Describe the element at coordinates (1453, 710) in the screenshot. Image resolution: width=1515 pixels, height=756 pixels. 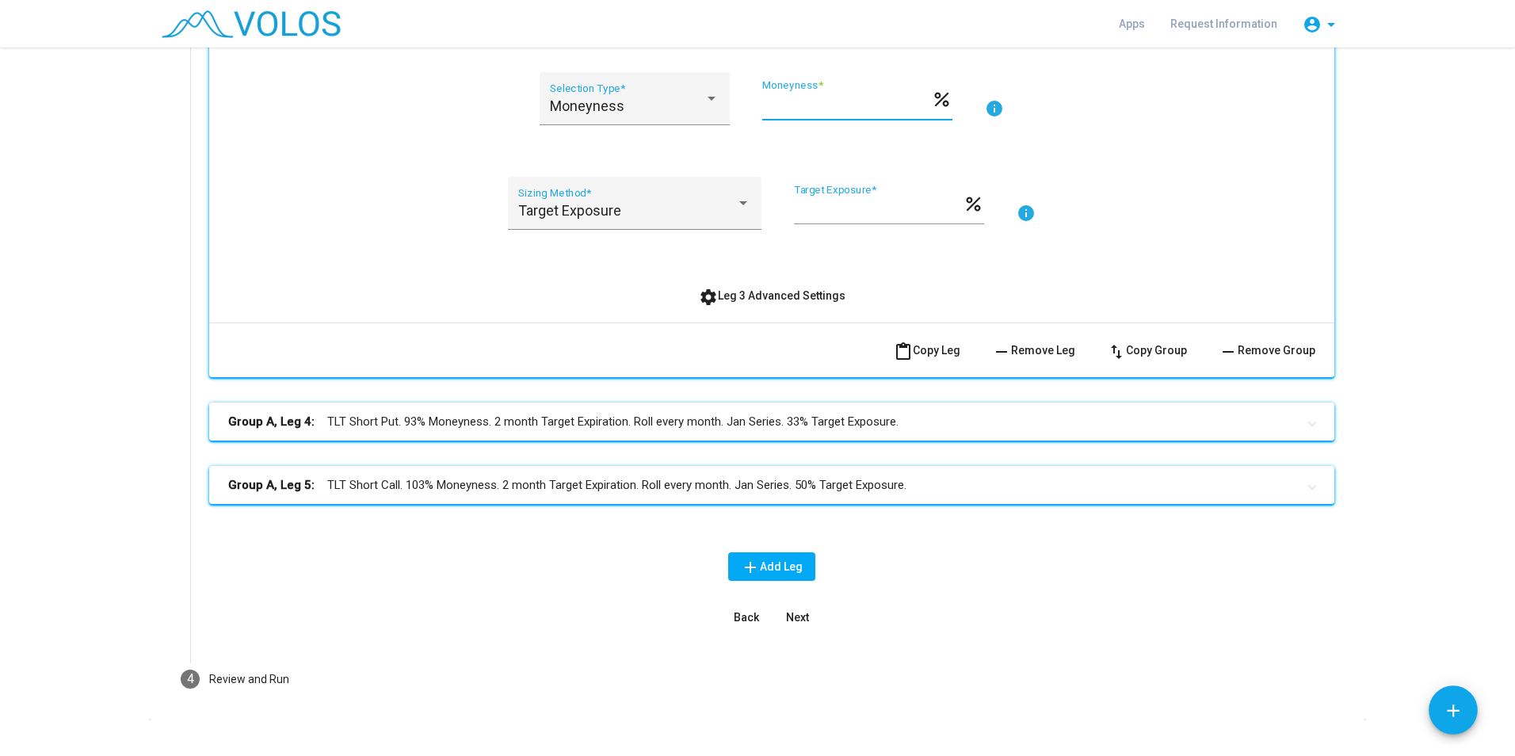
I see `button: Add icon` at that location.